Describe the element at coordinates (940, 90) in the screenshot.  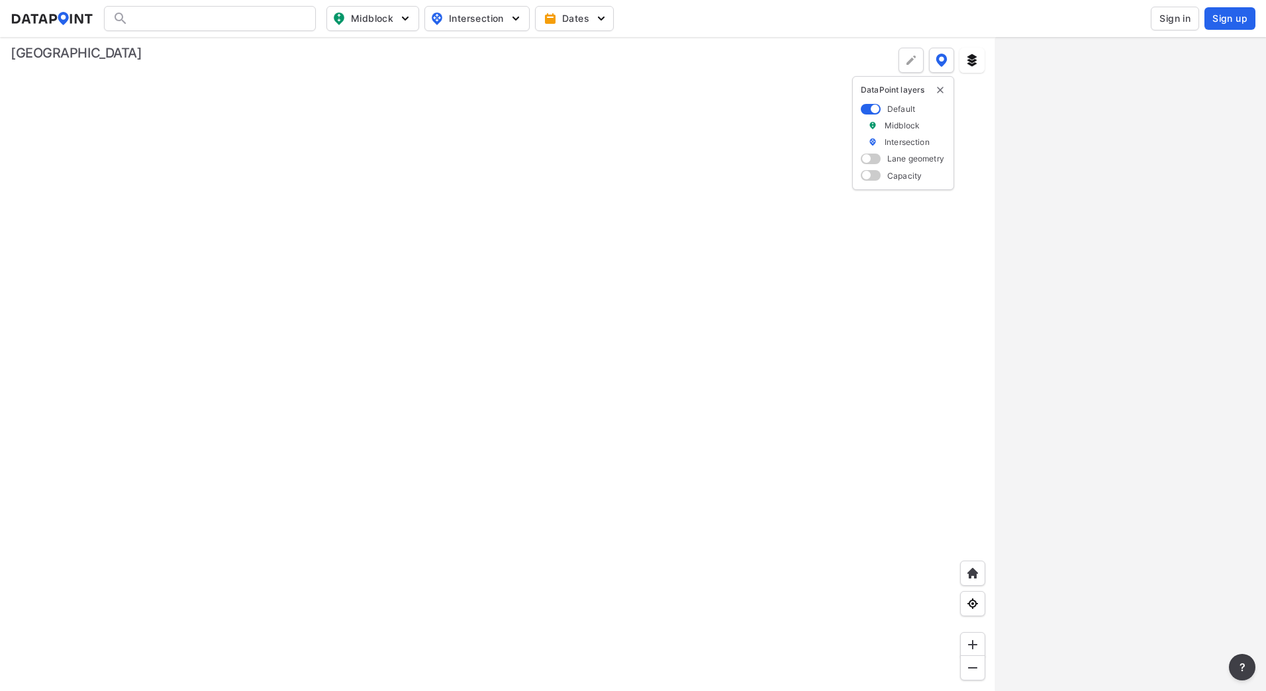
I see `img: close-external-leyer.3061a1c7.svg` at that location.